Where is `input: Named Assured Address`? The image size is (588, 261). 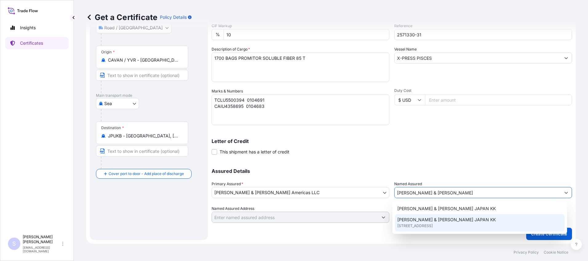 input: Named Assured Address is located at coordinates (295, 217).